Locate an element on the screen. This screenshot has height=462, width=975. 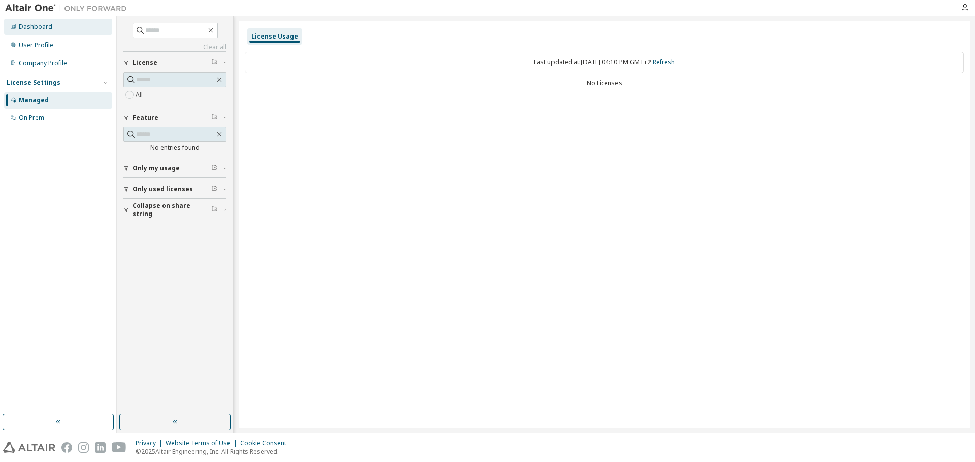
div: On Prem is located at coordinates (31, 118).